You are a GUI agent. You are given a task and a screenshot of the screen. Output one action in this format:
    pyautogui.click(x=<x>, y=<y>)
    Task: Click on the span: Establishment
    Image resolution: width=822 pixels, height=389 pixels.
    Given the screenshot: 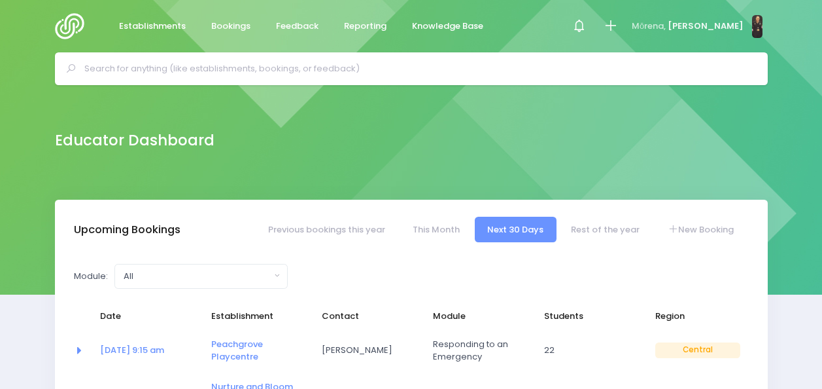 What is the action you would take?
    pyautogui.click(x=254, y=316)
    